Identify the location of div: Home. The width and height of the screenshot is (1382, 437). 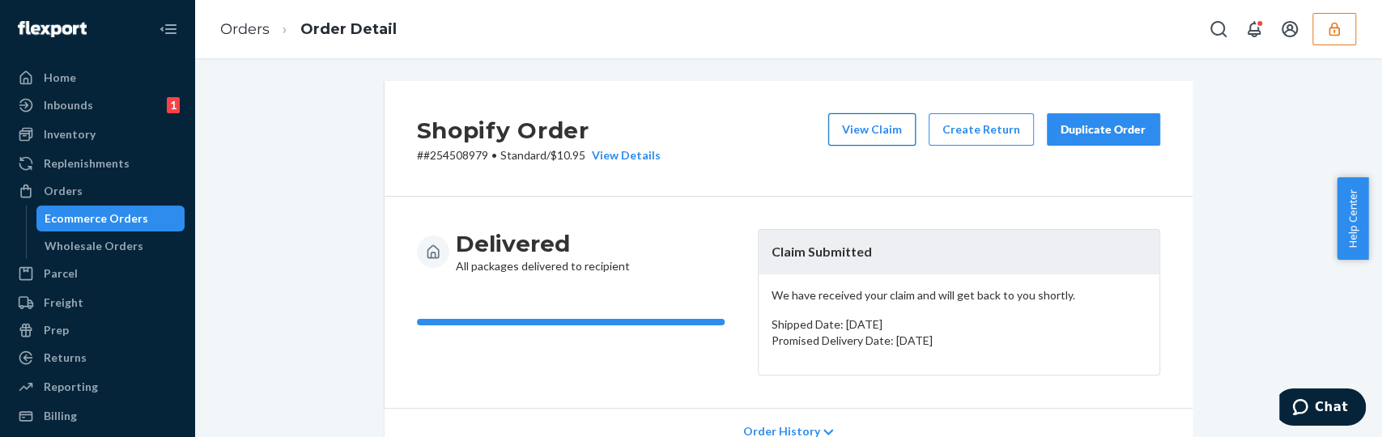
(60, 78).